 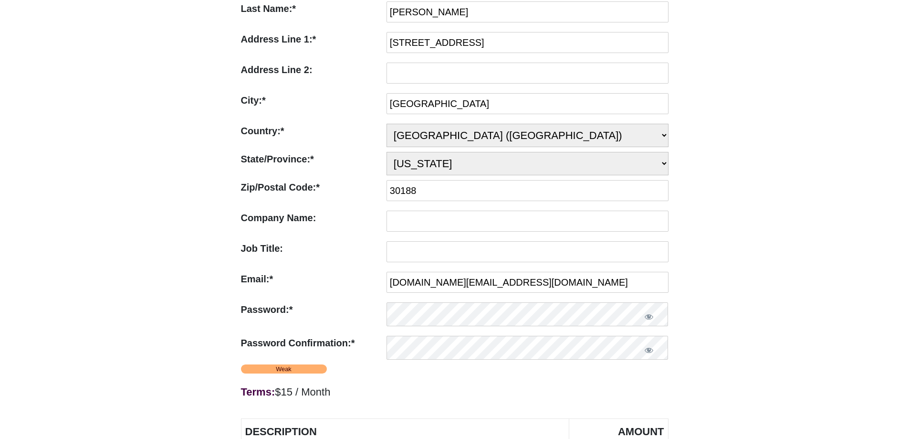 What do you see at coordinates (258, 391) in the screenshot?
I see `strong: Terms:` at bounding box center [258, 391].